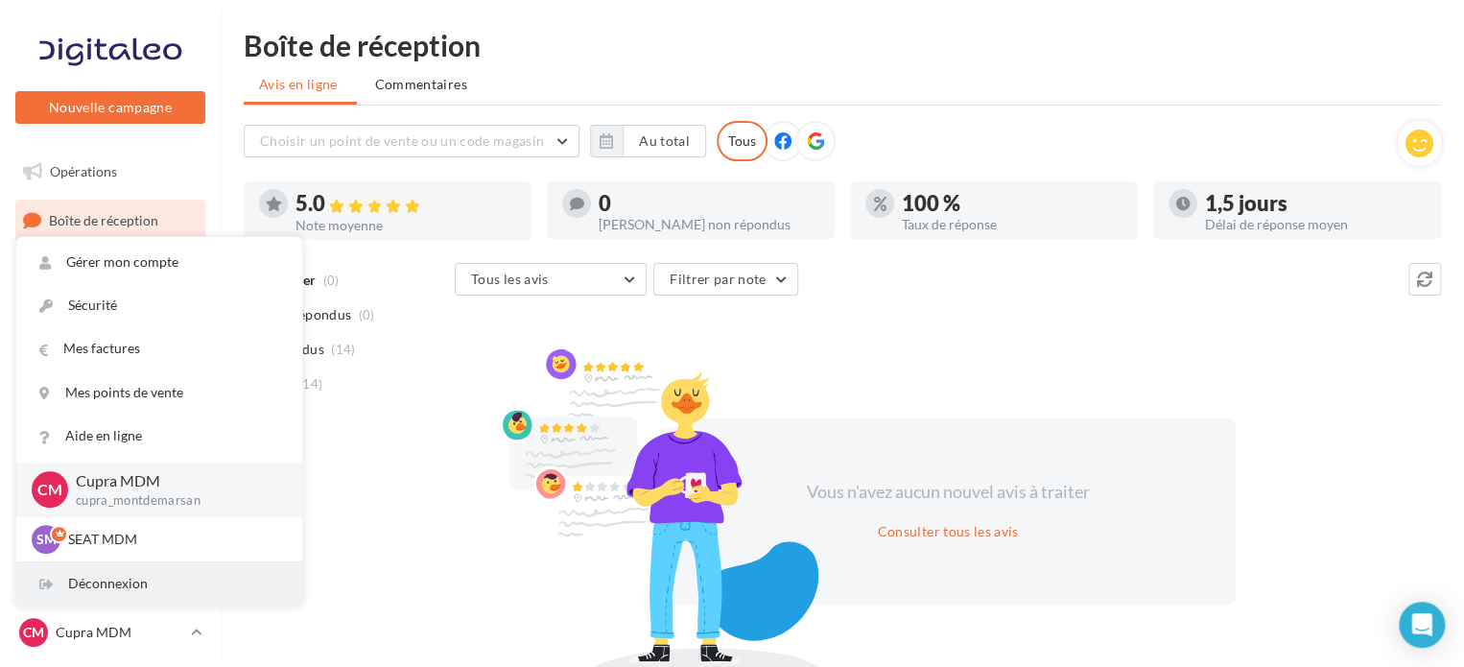 This screenshot has height=667, width=1464. Describe the element at coordinates (174, 539) in the screenshot. I see `p: SEAT MDM` at that location.